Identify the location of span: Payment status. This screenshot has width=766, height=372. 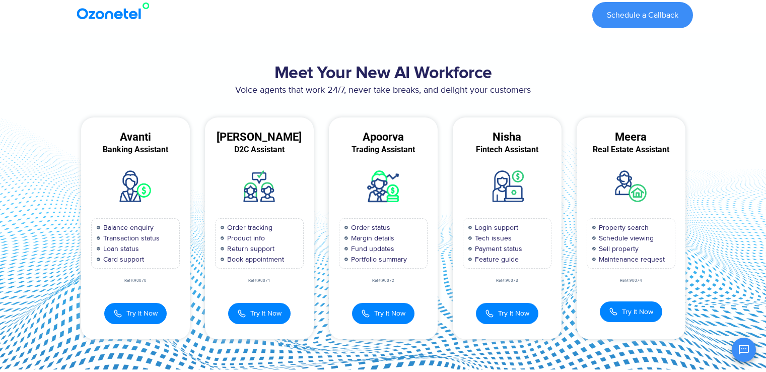
(497, 248).